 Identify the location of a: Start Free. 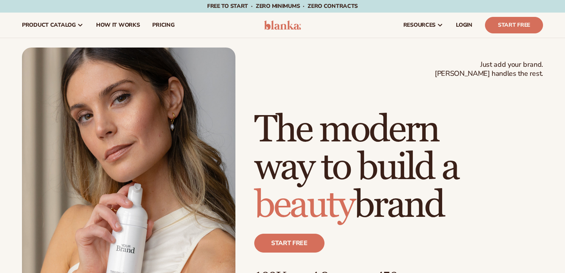
(514, 25).